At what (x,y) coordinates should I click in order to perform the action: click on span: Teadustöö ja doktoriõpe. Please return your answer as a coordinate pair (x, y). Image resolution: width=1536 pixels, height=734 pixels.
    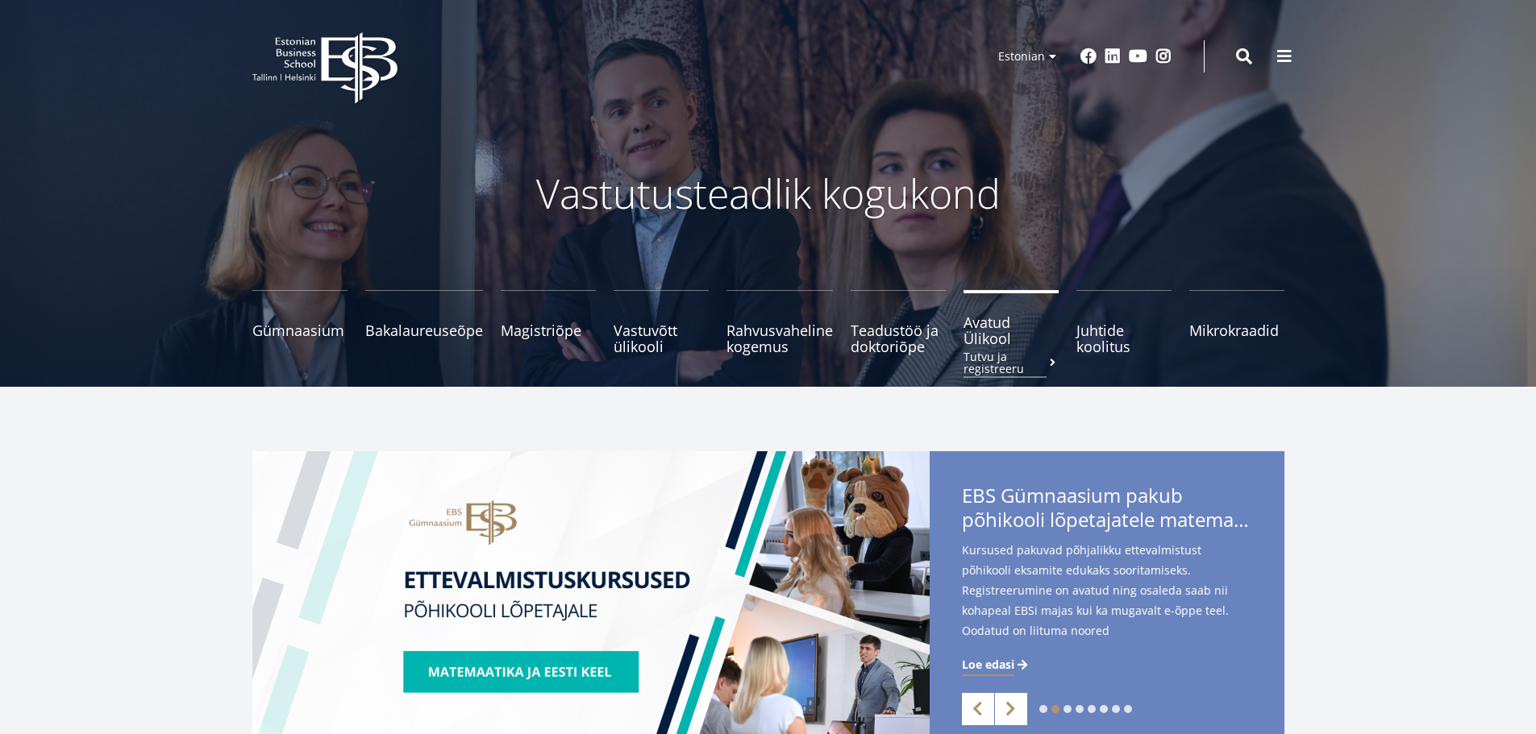
    Looking at the image, I should click on (898, 339).